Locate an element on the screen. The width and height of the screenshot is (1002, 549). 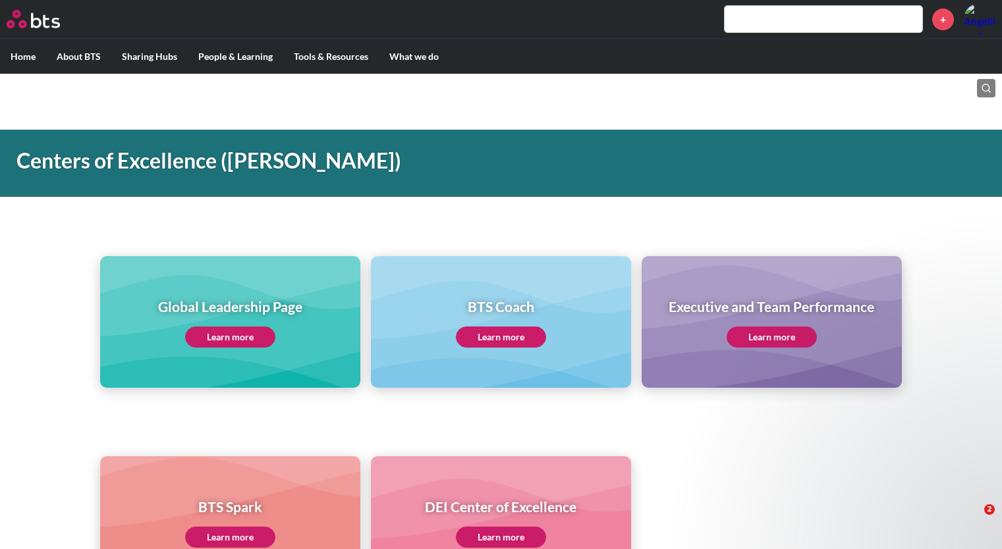
img: Angeliki Andreou is located at coordinates (979, 19).